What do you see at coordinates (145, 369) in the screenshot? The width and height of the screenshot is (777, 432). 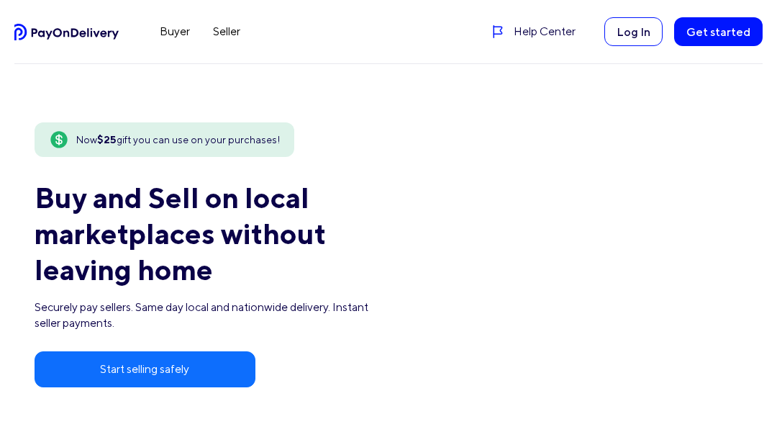 I see `a: Start selling safely` at bounding box center [145, 369].